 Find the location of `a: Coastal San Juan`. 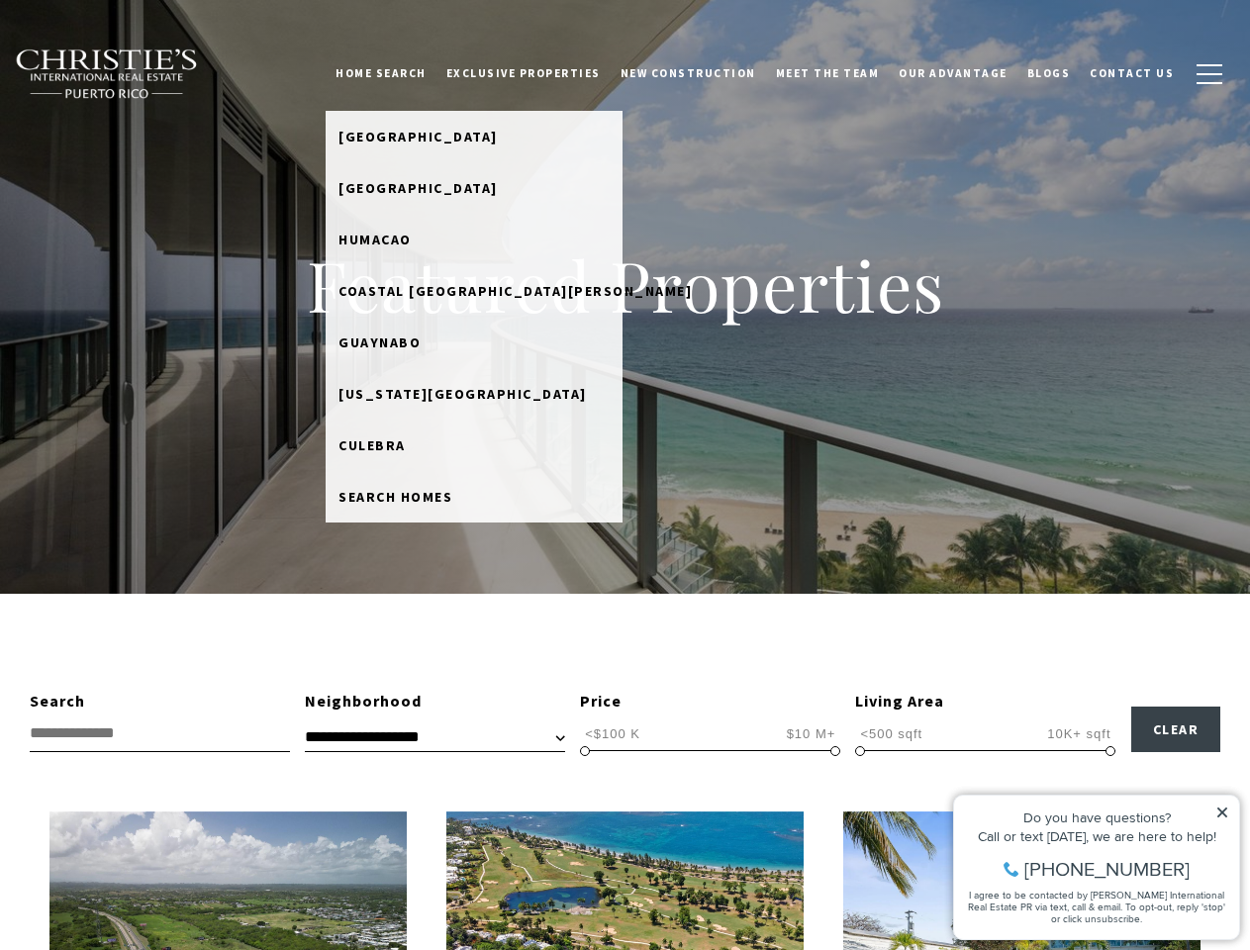

a: Coastal San Juan is located at coordinates (474, 291).